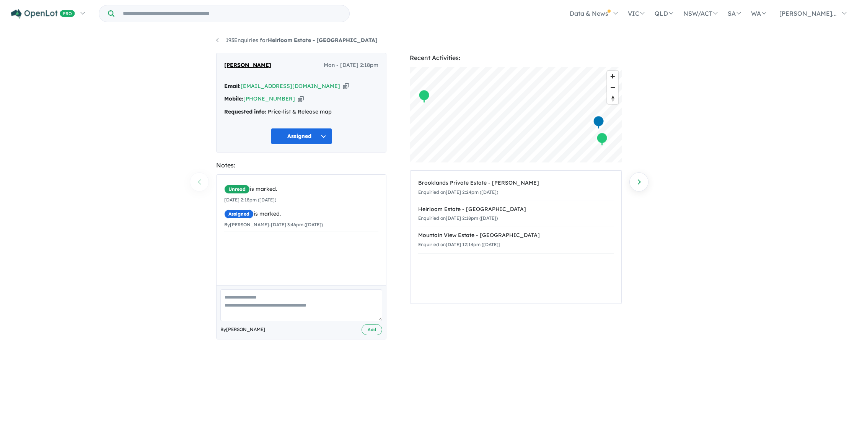 This screenshot has height=448, width=857. What do you see at coordinates (237, 189) in the screenshot?
I see `span: Unread` at bounding box center [237, 189].